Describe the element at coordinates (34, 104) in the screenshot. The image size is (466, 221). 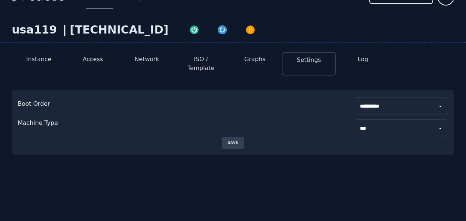
I see `p: Boot Order` at that location.